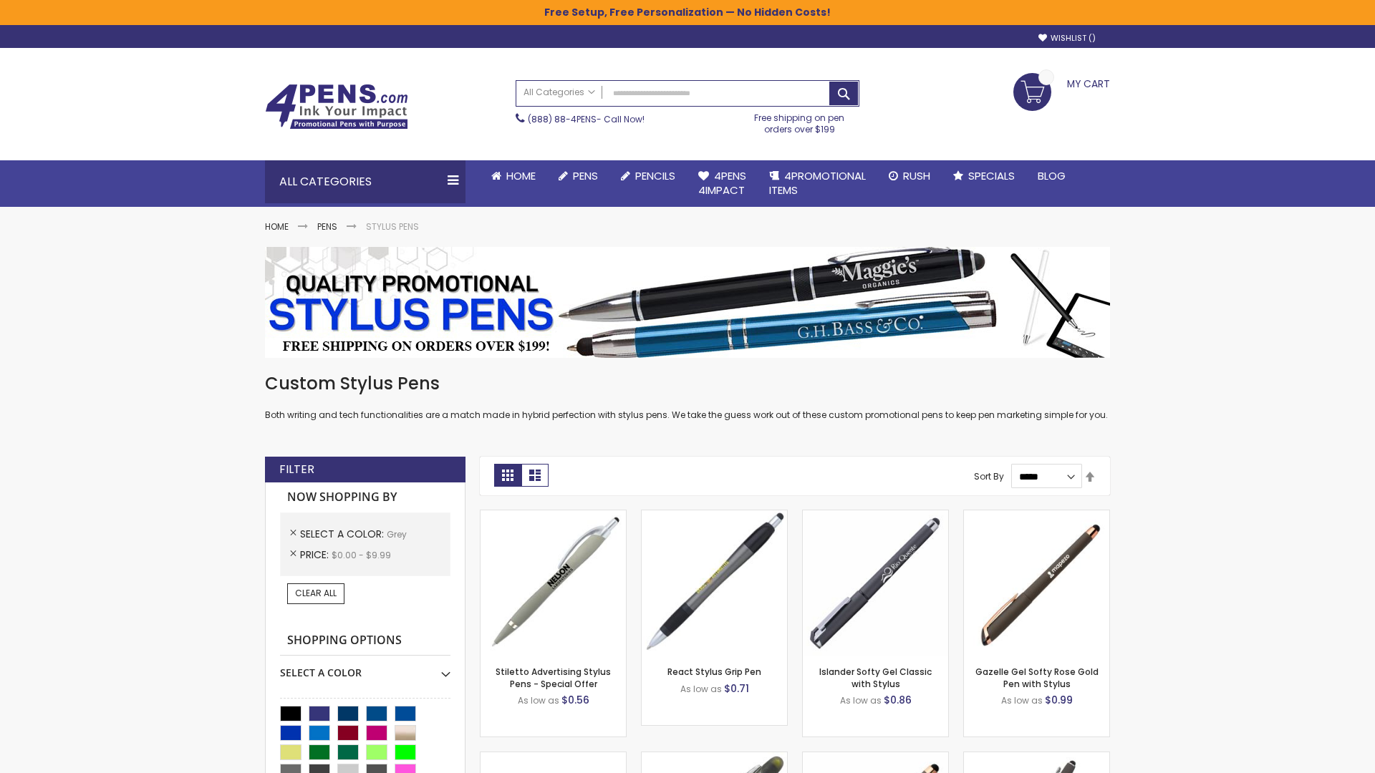 The width and height of the screenshot is (1375, 773). I want to click on a: Souvenir® Jalan Highlighter Stylus Pen Combo-Grey, so click(714, 757).